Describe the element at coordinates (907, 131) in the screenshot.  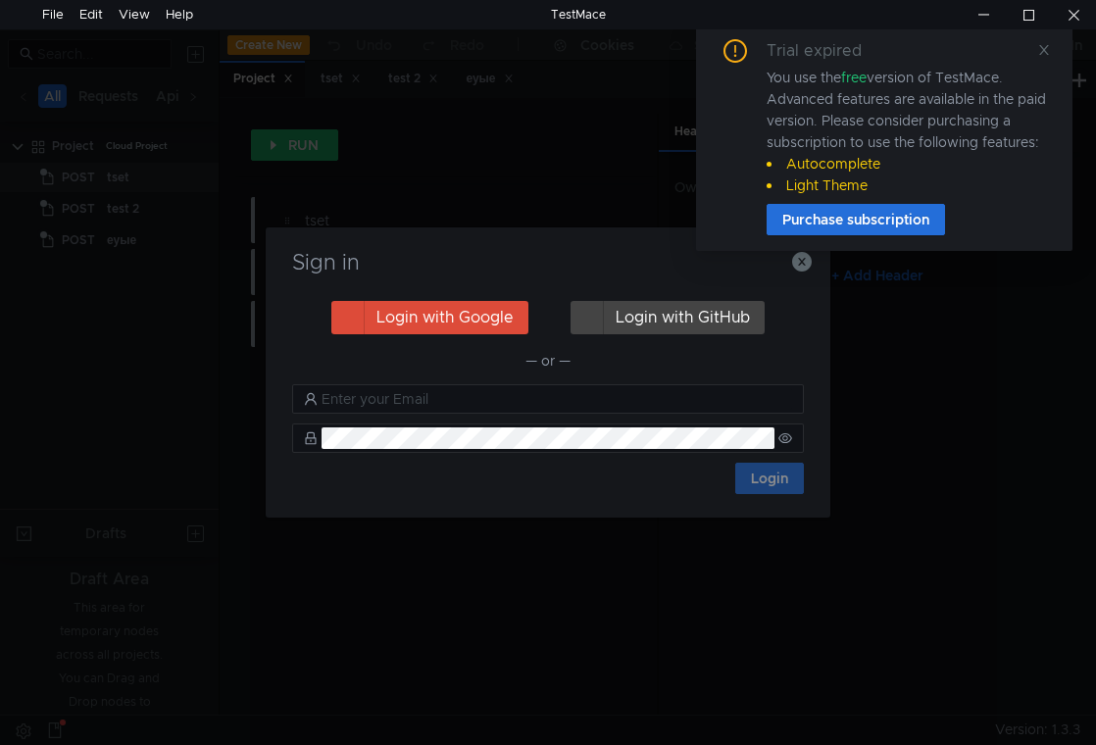
I see `div: You use the version of TestMace. Advanced features are available in the paid version. Please cons...` at that location.